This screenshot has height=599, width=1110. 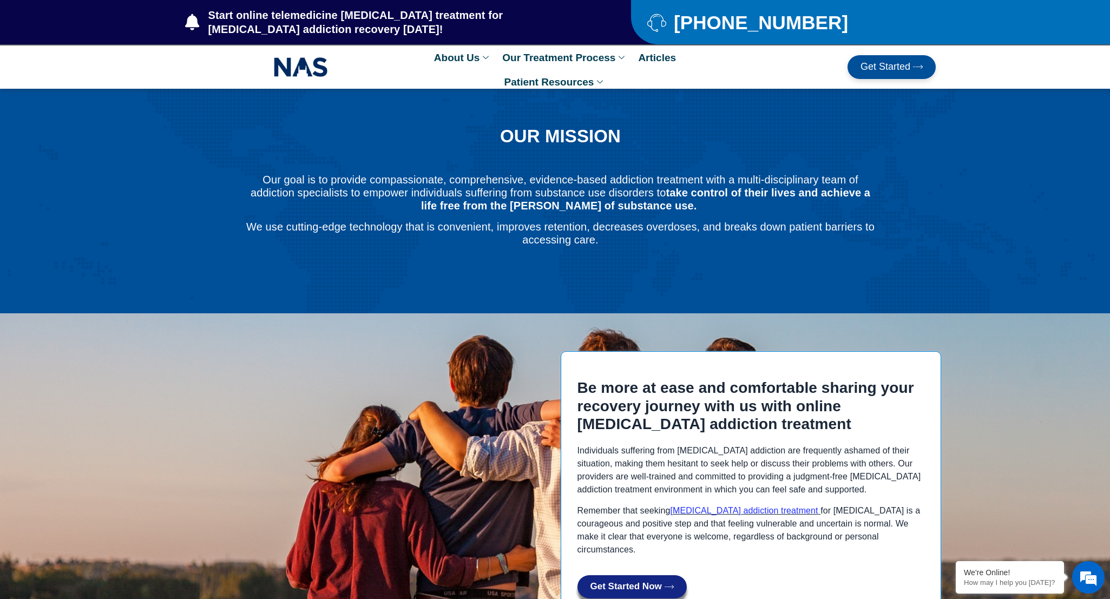 I want to click on img: NAS_email_signature-removebg-preview.png, so click(x=301, y=67).